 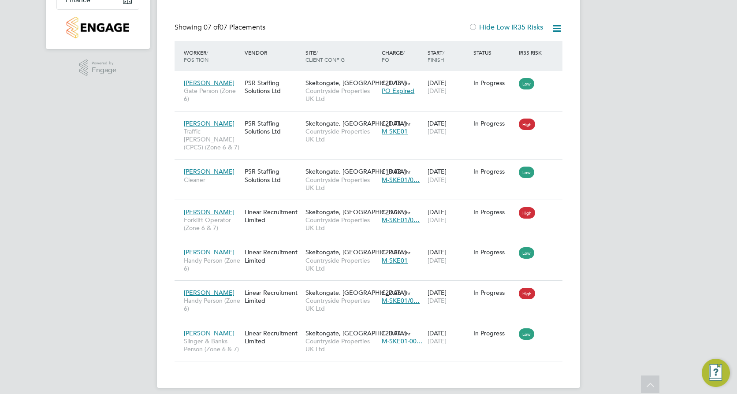 I want to click on span: £21.71, so click(x=392, y=123).